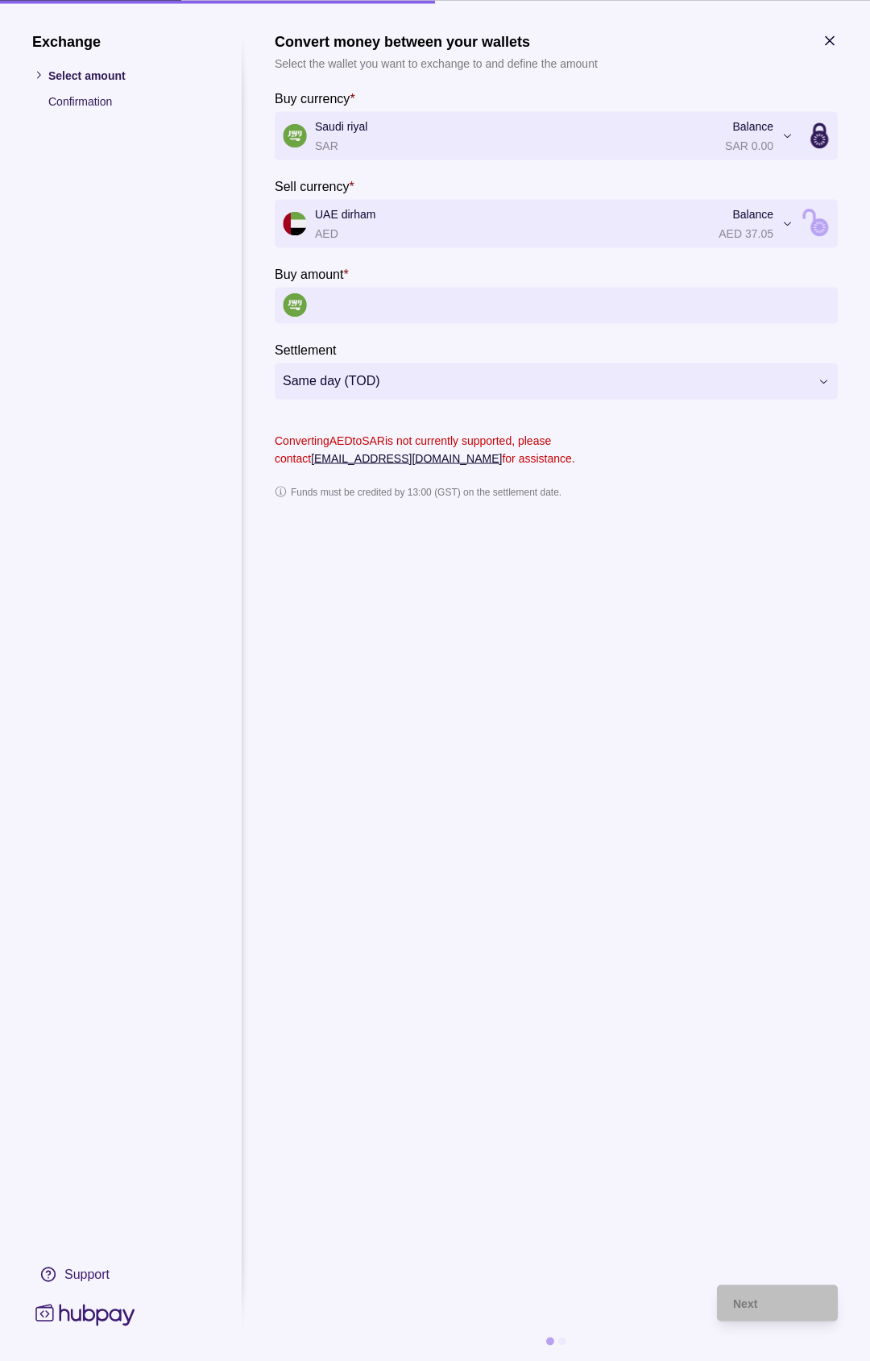 Image resolution: width=870 pixels, height=1361 pixels. I want to click on img: sa, so click(295, 305).